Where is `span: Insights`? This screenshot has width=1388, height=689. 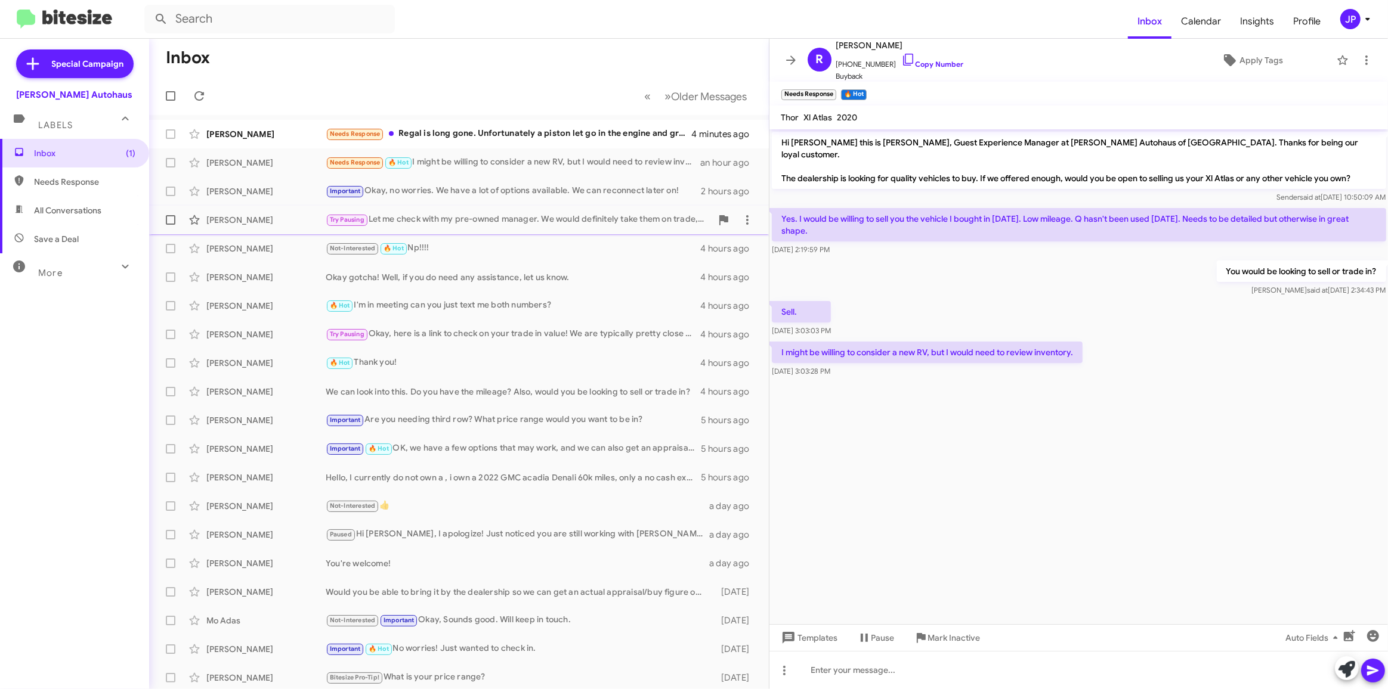 span: Insights is located at coordinates (1257, 21).